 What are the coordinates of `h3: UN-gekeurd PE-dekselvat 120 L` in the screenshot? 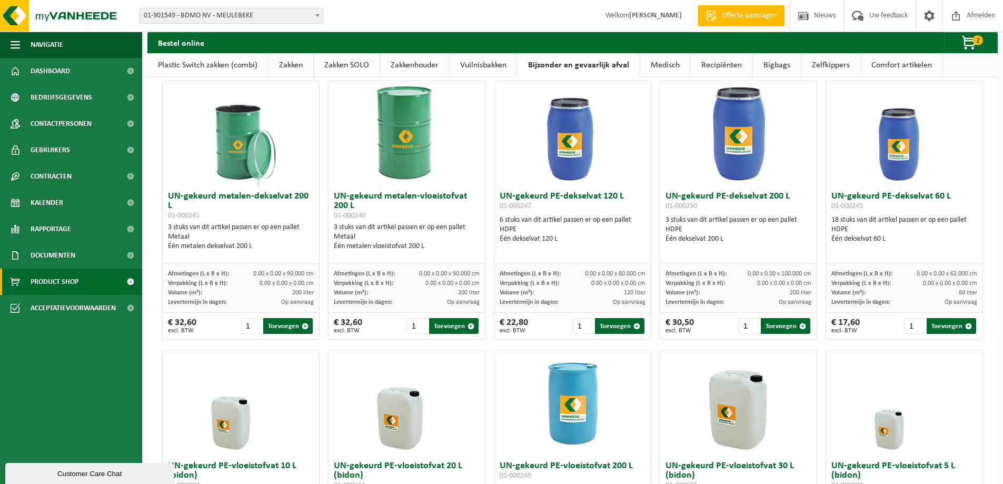 It's located at (573, 202).